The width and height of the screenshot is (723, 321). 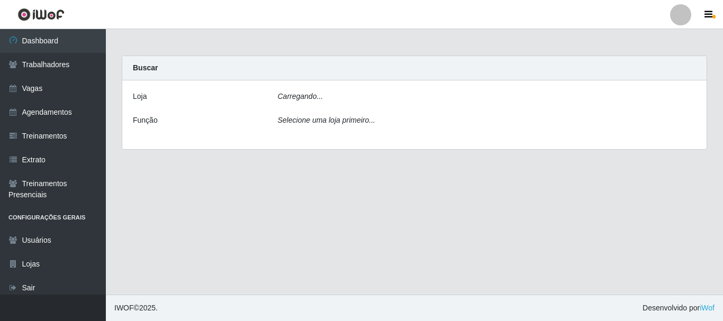 I want to click on i: Selecione uma loja primeiro..., so click(x=327, y=120).